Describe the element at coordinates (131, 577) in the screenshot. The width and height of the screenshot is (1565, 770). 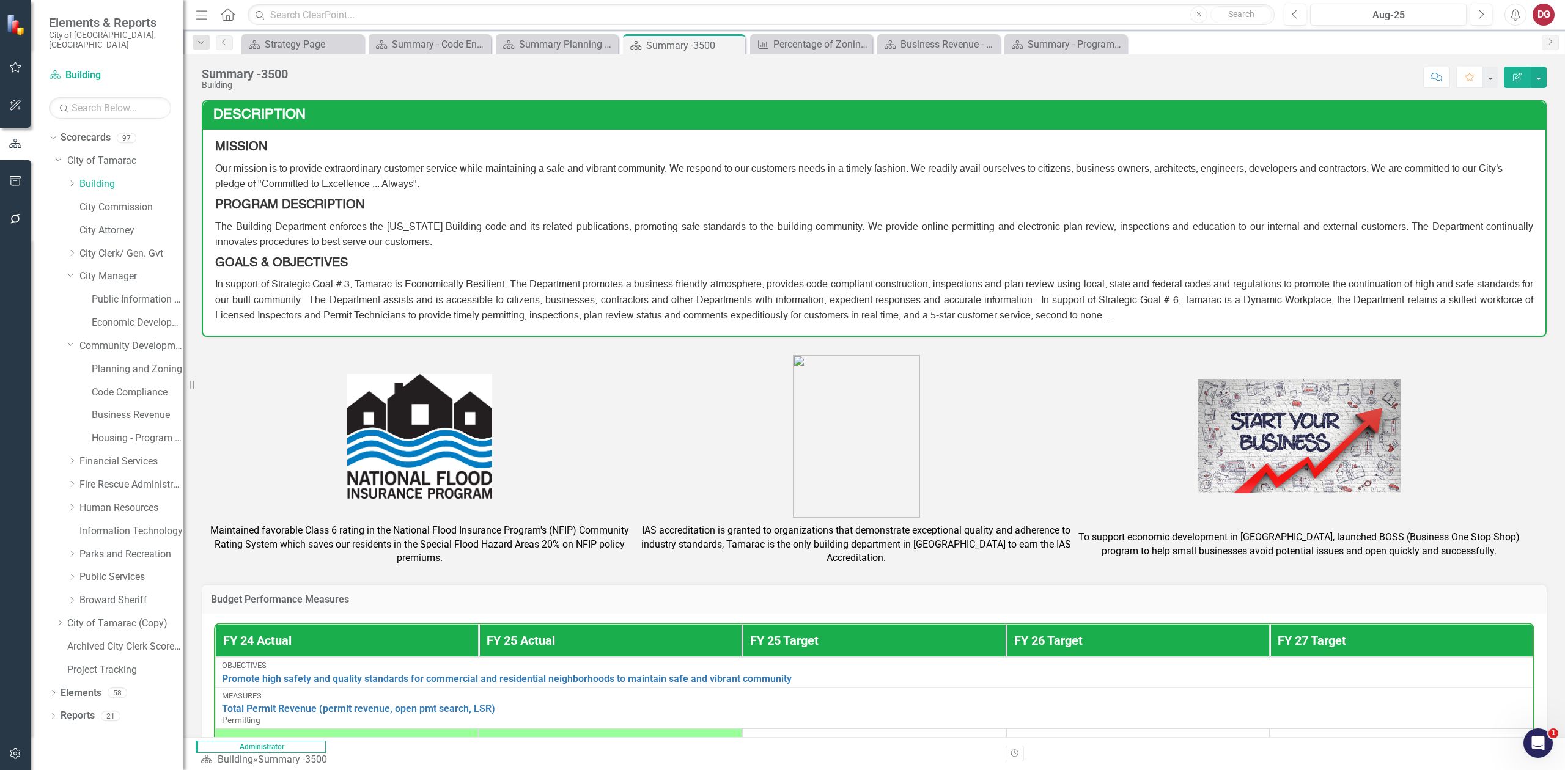
I see `a: Public Services` at that location.